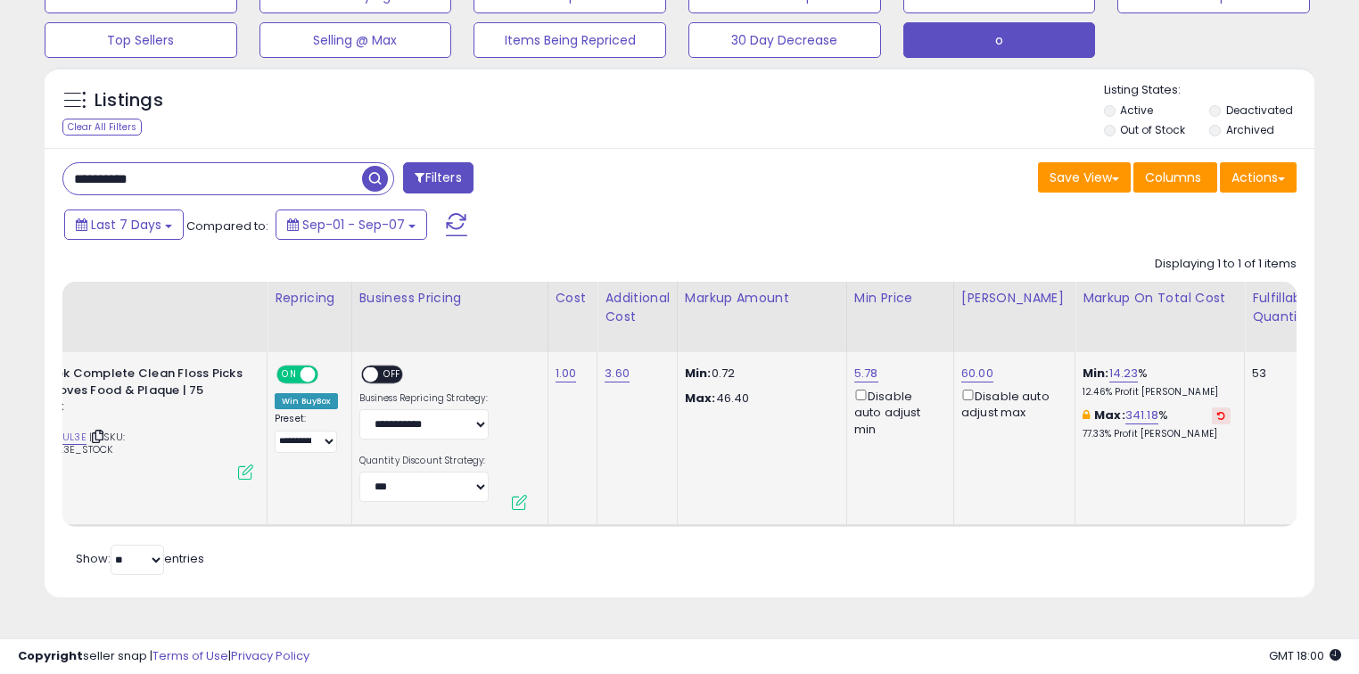 This screenshot has width=1359, height=674. What do you see at coordinates (1152, 129) in the screenshot?
I see `label: Out of Stock` at bounding box center [1152, 129].